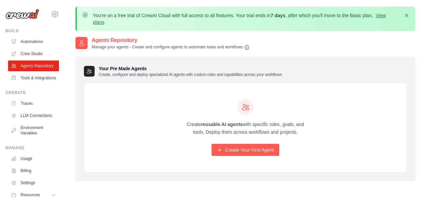 The height and width of the screenshot is (204, 426). What do you see at coordinates (221, 125) in the screenshot?
I see `strong: reusable AI agents` at bounding box center [221, 125].